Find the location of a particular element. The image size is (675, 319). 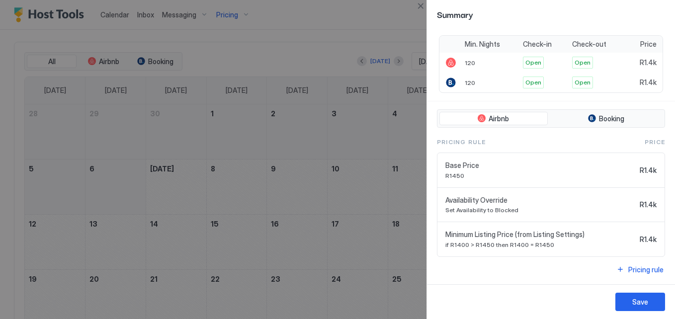

div: tab-group is located at coordinates (551, 119).